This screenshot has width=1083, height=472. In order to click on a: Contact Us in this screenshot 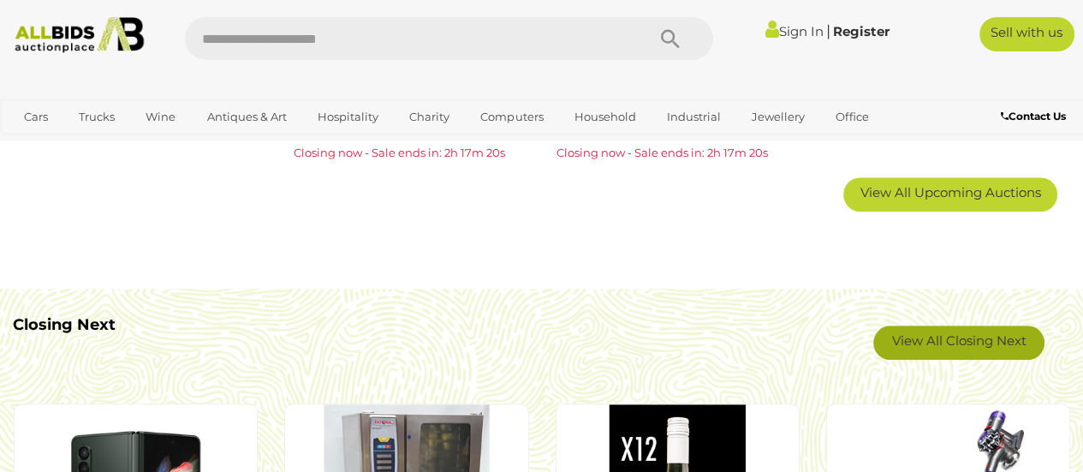, I will do `click(1035, 116)`.